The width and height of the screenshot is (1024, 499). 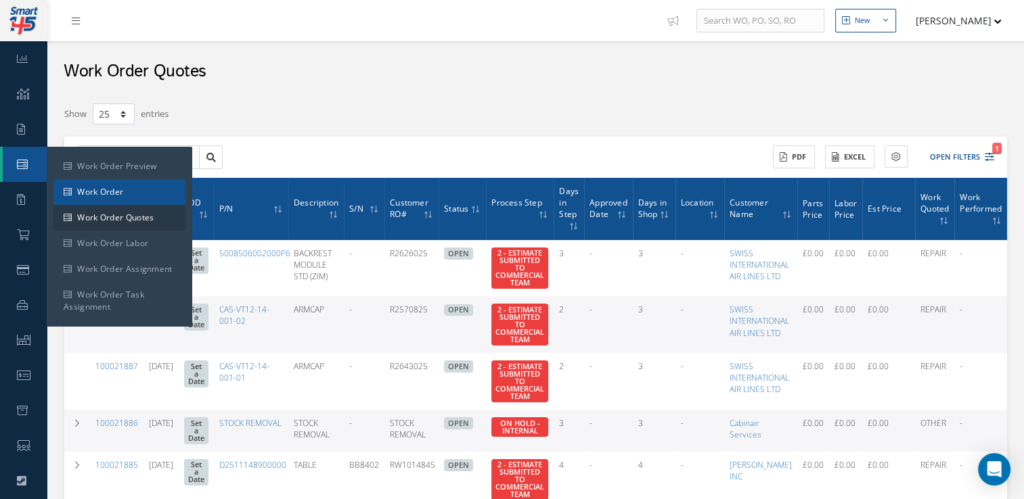 What do you see at coordinates (411, 325) in the screenshot?
I see `td: R2570825` at bounding box center [411, 325].